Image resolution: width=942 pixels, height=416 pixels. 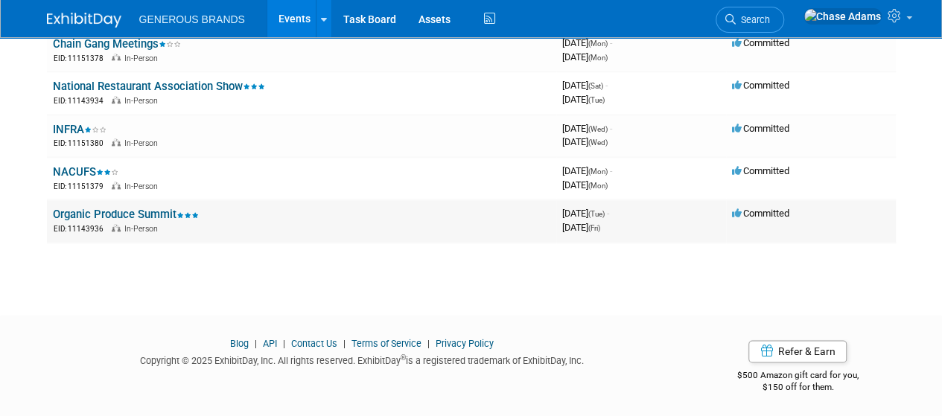 I want to click on a: Chain Gang Meetings, so click(x=117, y=44).